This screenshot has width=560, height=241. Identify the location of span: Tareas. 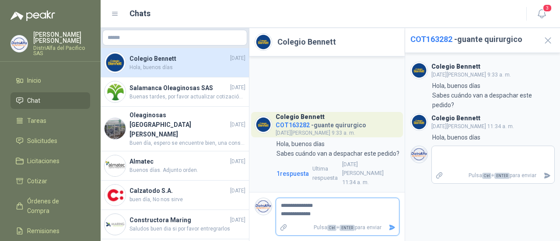
(37, 121).